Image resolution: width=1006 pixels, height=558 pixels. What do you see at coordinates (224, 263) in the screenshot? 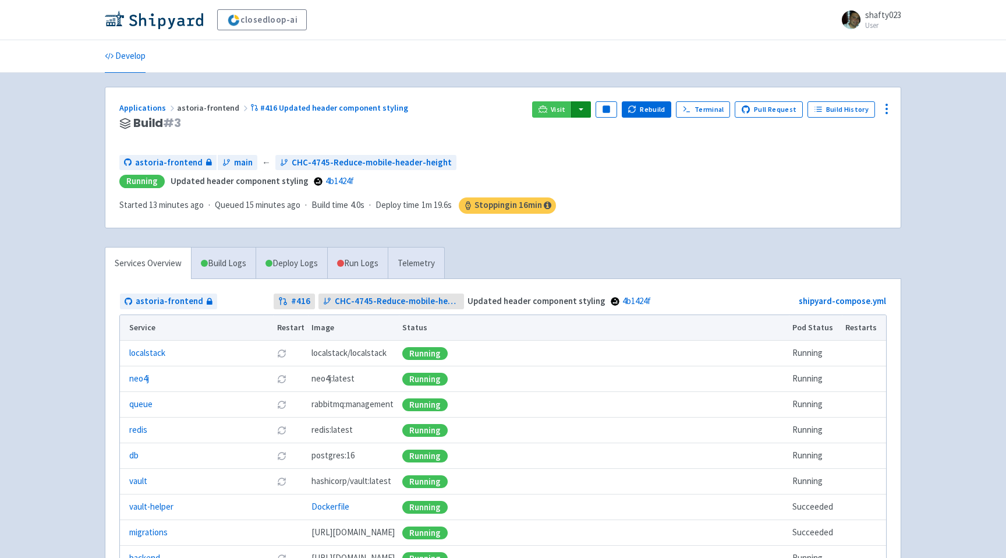
I see `a: Build Logs` at bounding box center [224, 263].